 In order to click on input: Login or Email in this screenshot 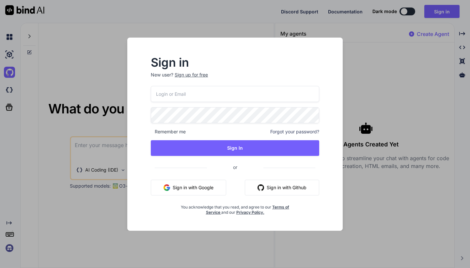, I will do `click(235, 94)`.